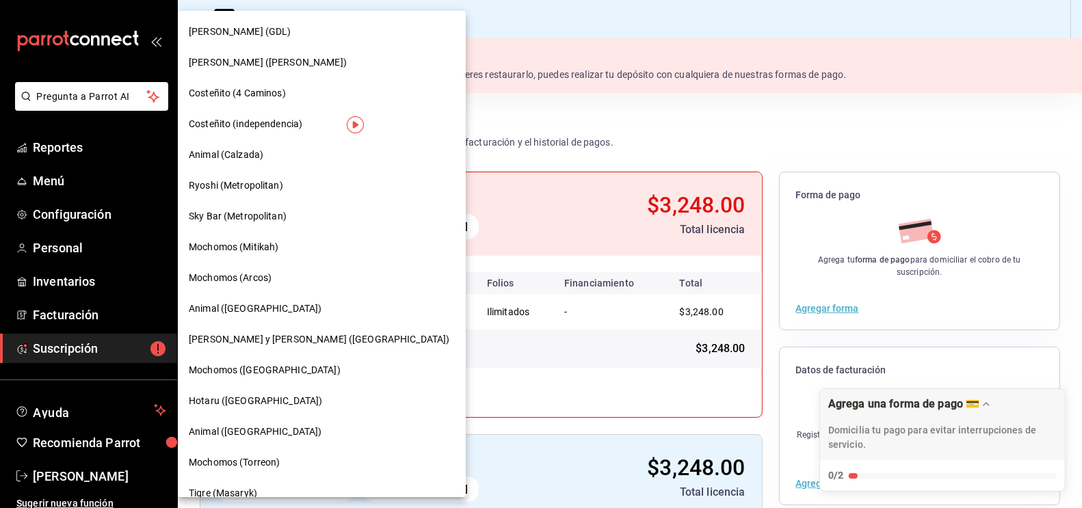 The width and height of the screenshot is (1082, 508). I want to click on p: Domicilia tu pago para evitar interrupciones de servicio., so click(943, 438).